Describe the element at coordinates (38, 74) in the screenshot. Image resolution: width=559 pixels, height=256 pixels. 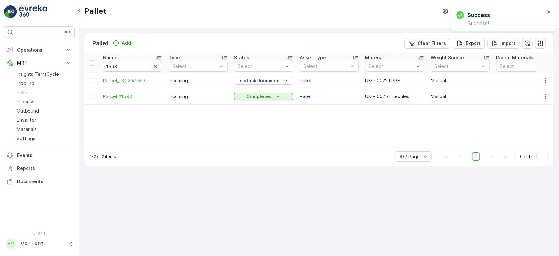
I see `p: Insights TerraCycle` at that location.